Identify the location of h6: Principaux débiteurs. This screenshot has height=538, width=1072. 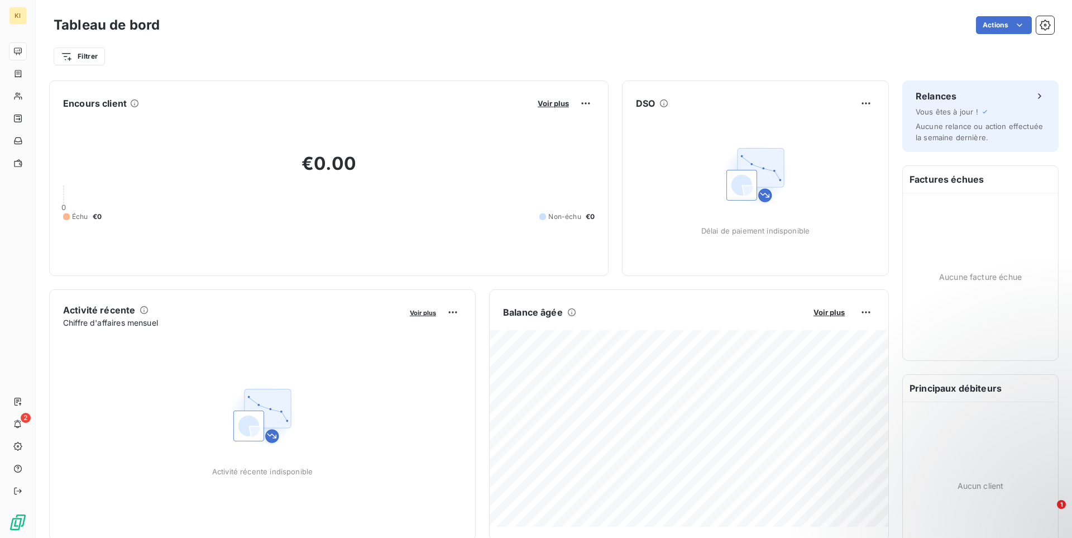
(981, 388).